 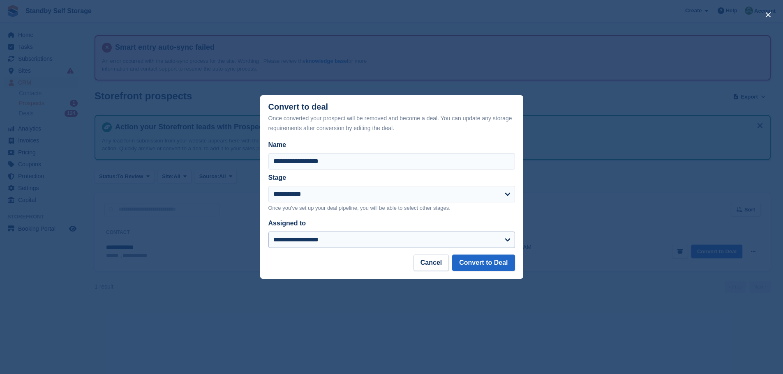 What do you see at coordinates (392, 123) in the screenshot?
I see `div: Once converted your prospect will be removed and become a deal. You can update any storage requir...` at bounding box center [392, 123].